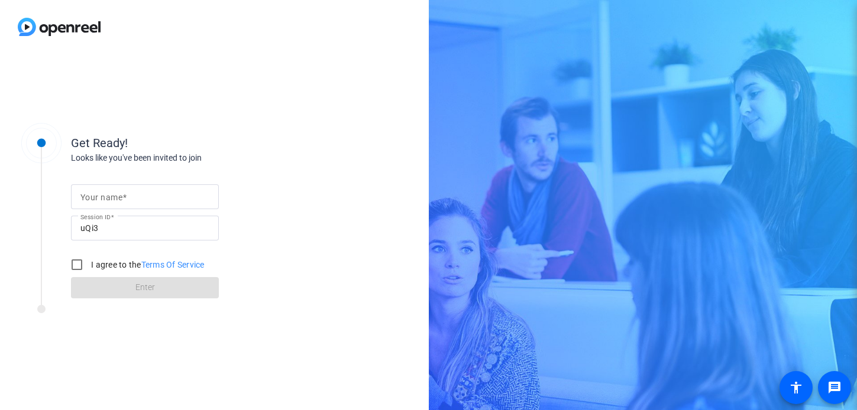 The height and width of the screenshot is (410, 857). I want to click on mat-label: Session ID, so click(95, 217).